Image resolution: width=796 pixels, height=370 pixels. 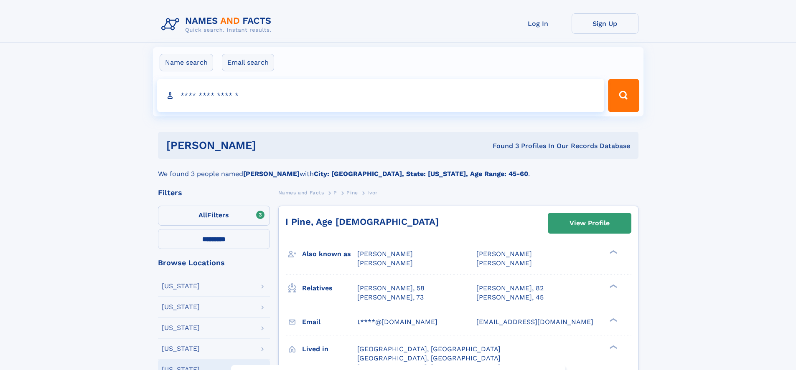 What do you see at coordinates (380, 96) in the screenshot?
I see `input: search input` at bounding box center [380, 96].